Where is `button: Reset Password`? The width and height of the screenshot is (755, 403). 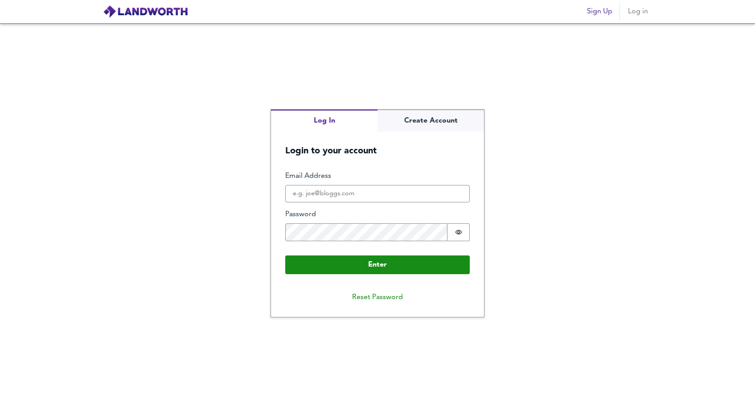
button: Reset Password is located at coordinates (378, 297).